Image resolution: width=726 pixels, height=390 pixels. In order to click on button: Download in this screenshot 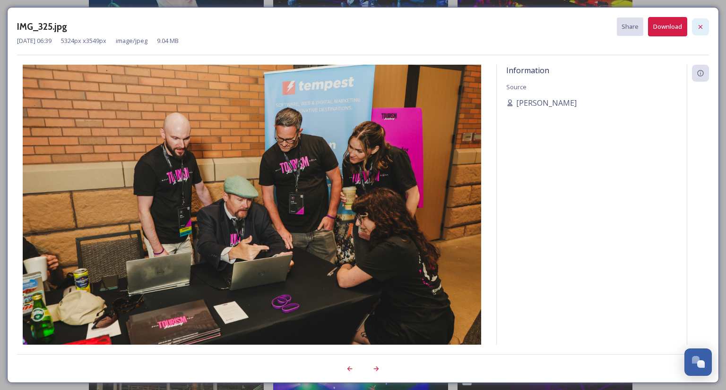, I will do `click(667, 26)`.